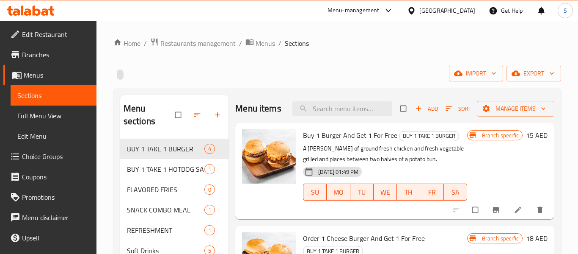 This screenshot has width=578, height=254. I want to click on div: BUY 1 TAKE 1 BURGER4, so click(174, 149).